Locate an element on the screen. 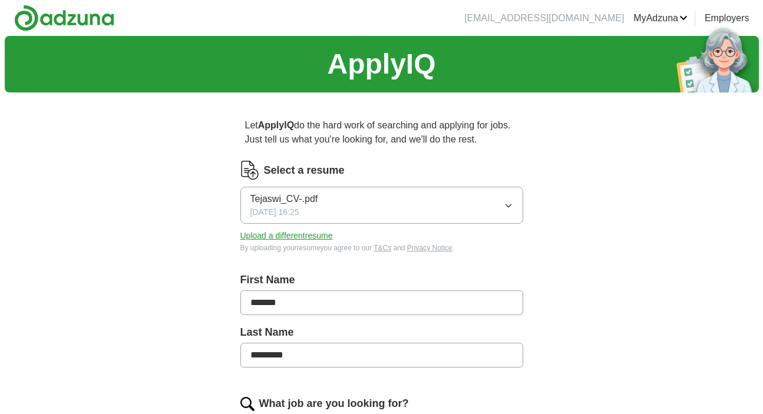  img: Adzuna logo is located at coordinates (64, 18).